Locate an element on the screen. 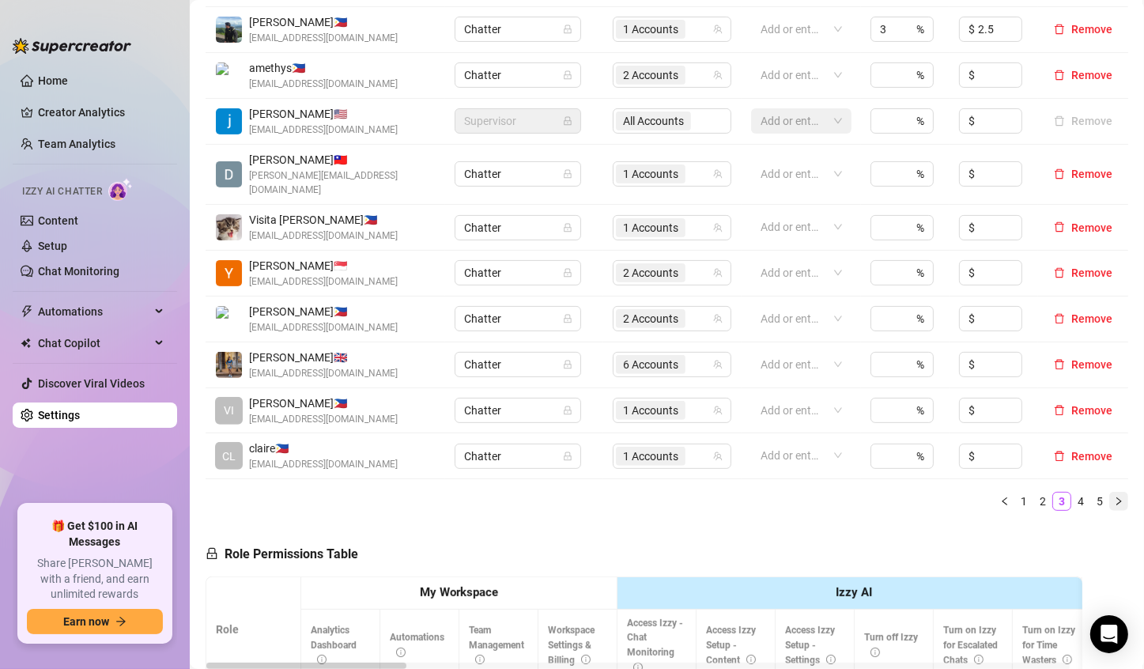 The width and height of the screenshot is (1144, 669). a: Setup is located at coordinates (52, 246).